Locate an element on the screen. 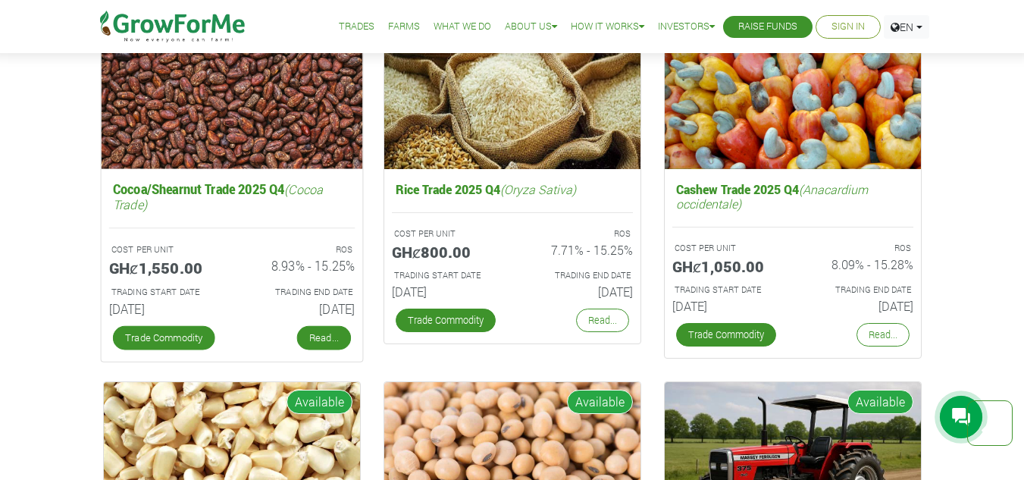  a: How it Works is located at coordinates (607, 27).